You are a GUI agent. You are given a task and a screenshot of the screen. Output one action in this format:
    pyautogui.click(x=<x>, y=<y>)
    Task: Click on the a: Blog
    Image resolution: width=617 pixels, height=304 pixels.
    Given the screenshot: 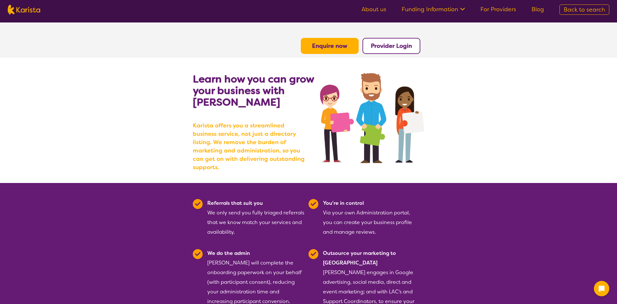 What is the action you would take?
    pyautogui.click(x=537, y=9)
    